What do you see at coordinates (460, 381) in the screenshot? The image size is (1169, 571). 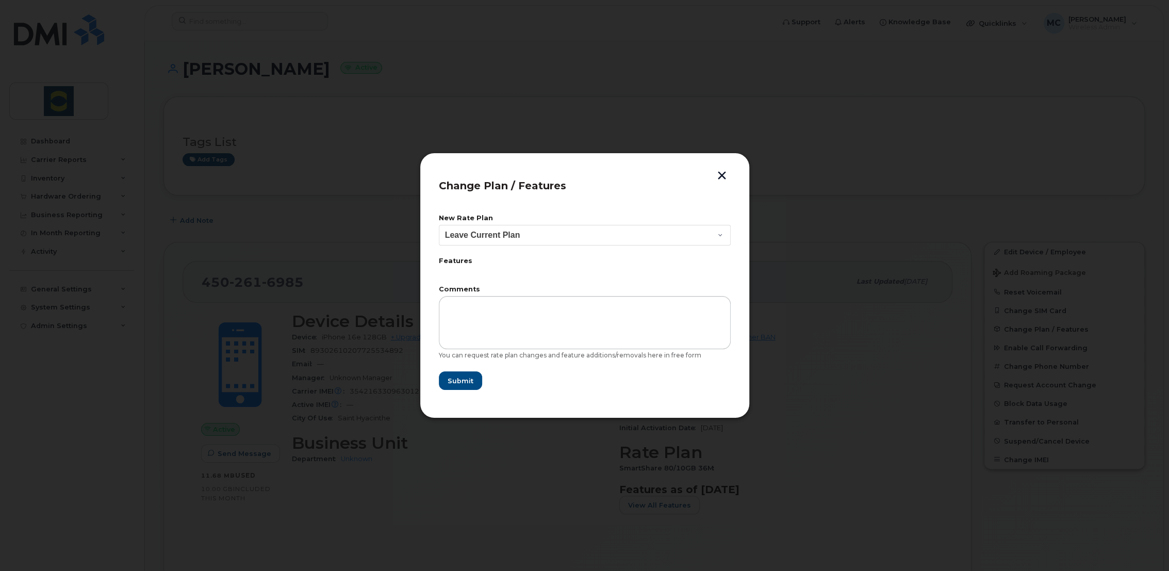 I see `span: Submit` at bounding box center [460, 381].